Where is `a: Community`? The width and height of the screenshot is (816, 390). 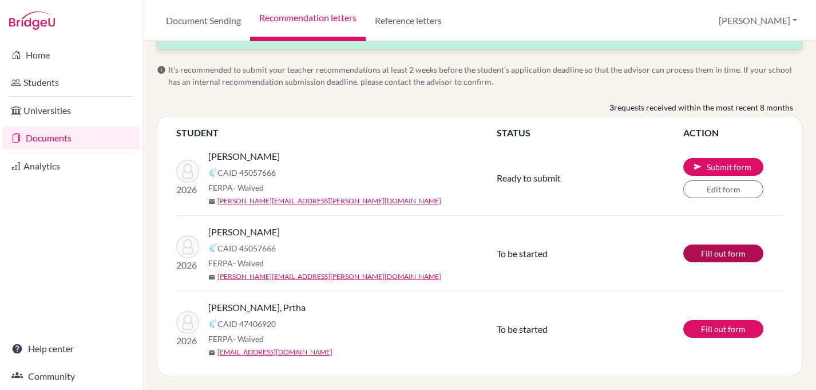
a: Community is located at coordinates (71, 376).